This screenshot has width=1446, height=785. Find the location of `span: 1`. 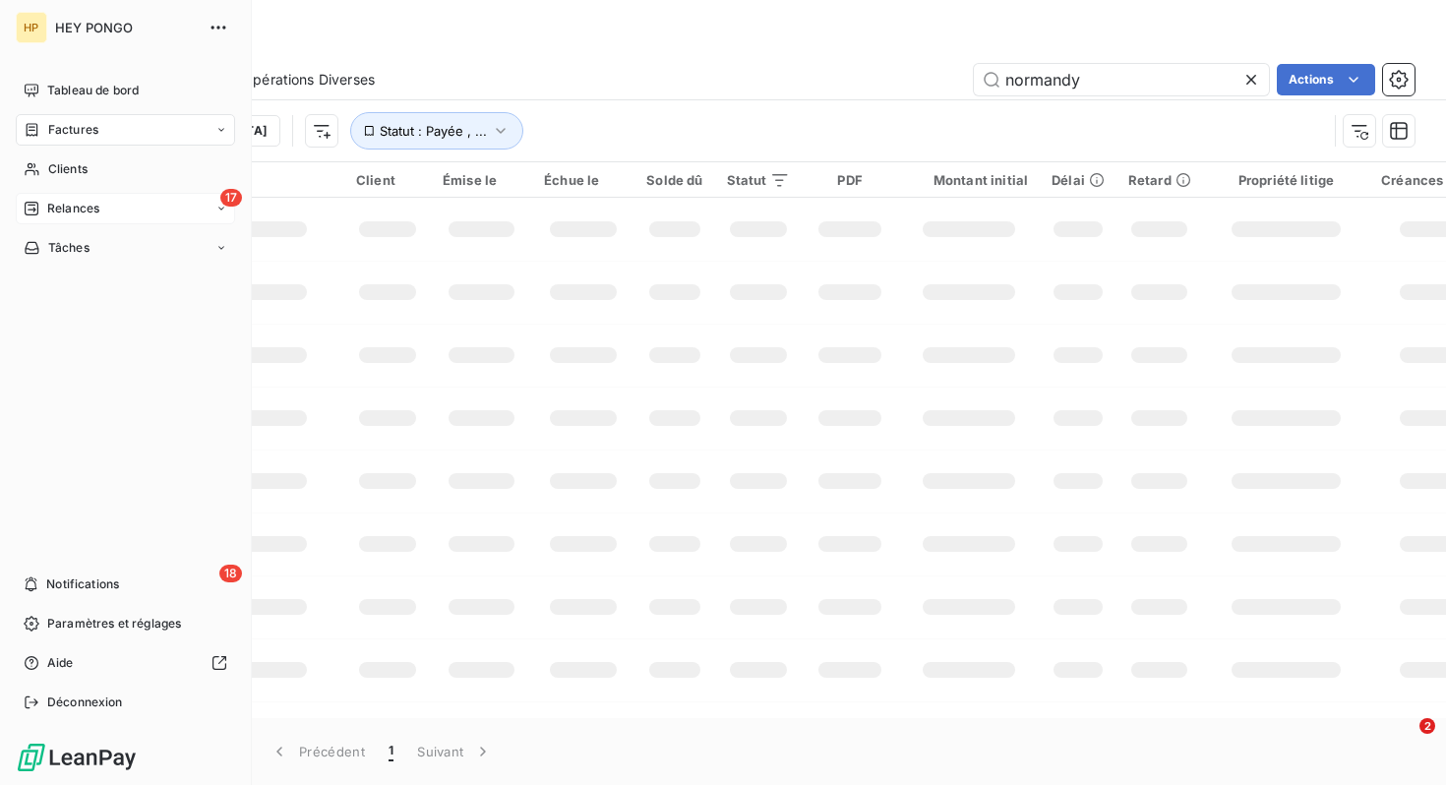

span: 1 is located at coordinates (391, 752).